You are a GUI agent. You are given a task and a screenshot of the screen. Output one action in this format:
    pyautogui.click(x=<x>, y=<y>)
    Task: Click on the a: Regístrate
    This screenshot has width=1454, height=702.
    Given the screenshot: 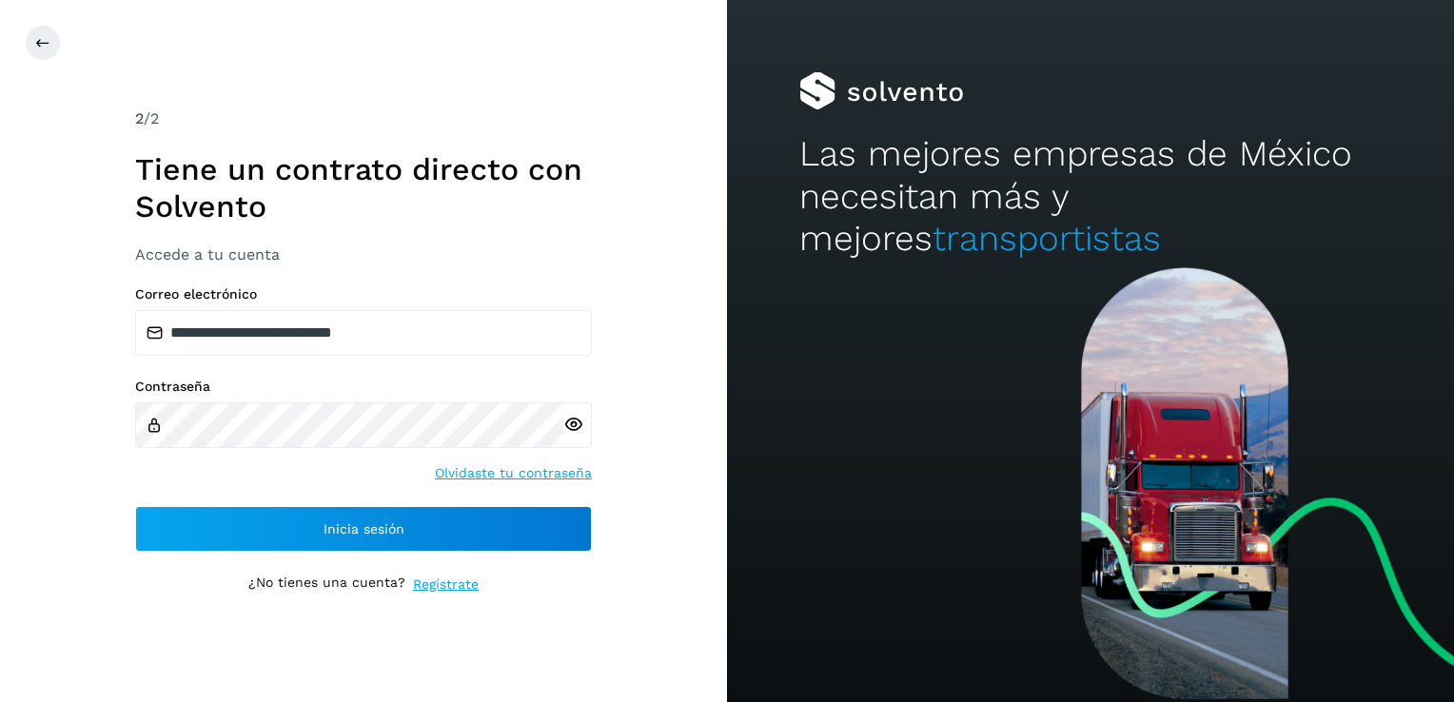 What is the action you would take?
    pyautogui.click(x=445, y=584)
    